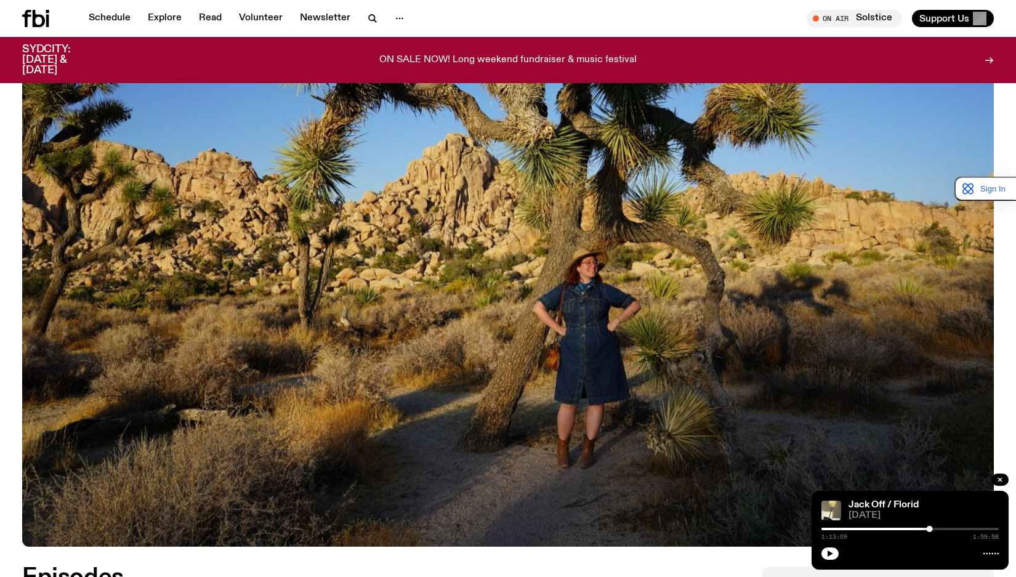 Image resolution: width=1016 pixels, height=577 pixels. I want to click on button: Support Us, so click(953, 18).